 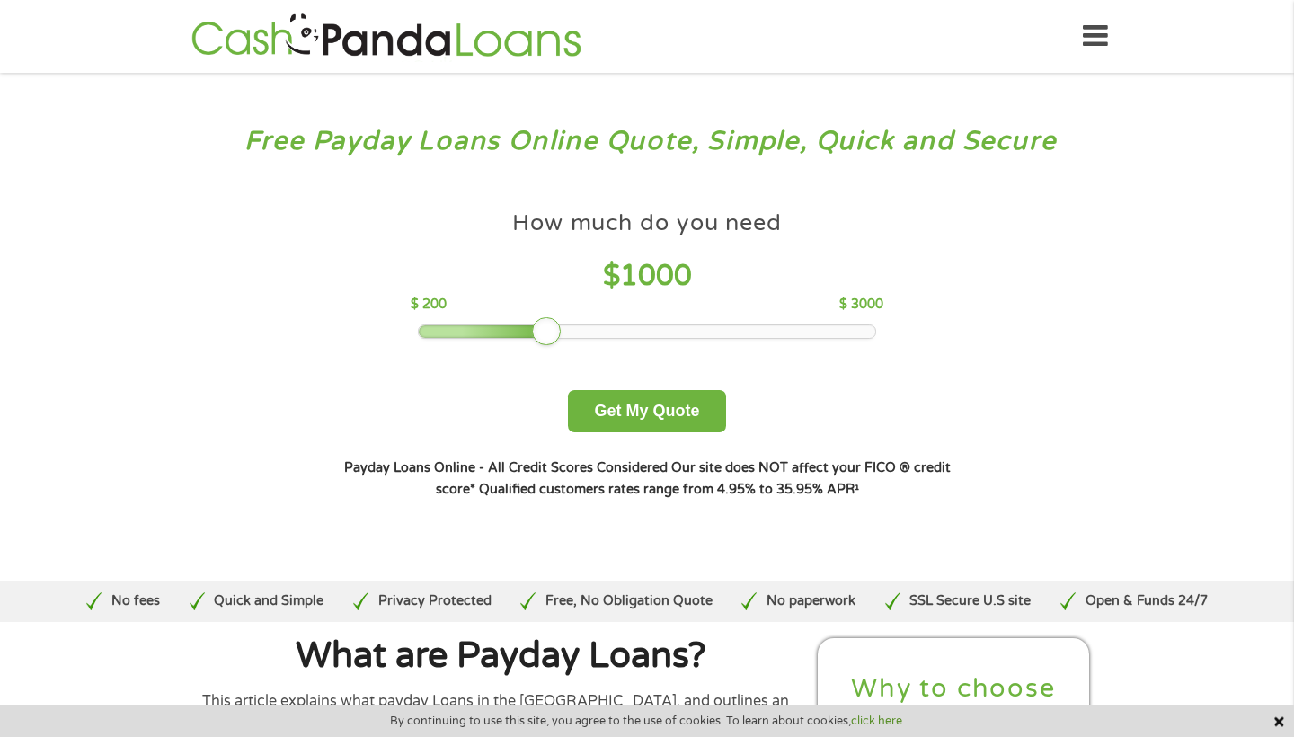 What do you see at coordinates (647, 223) in the screenshot?
I see `h4: How much do you need` at bounding box center [647, 223].